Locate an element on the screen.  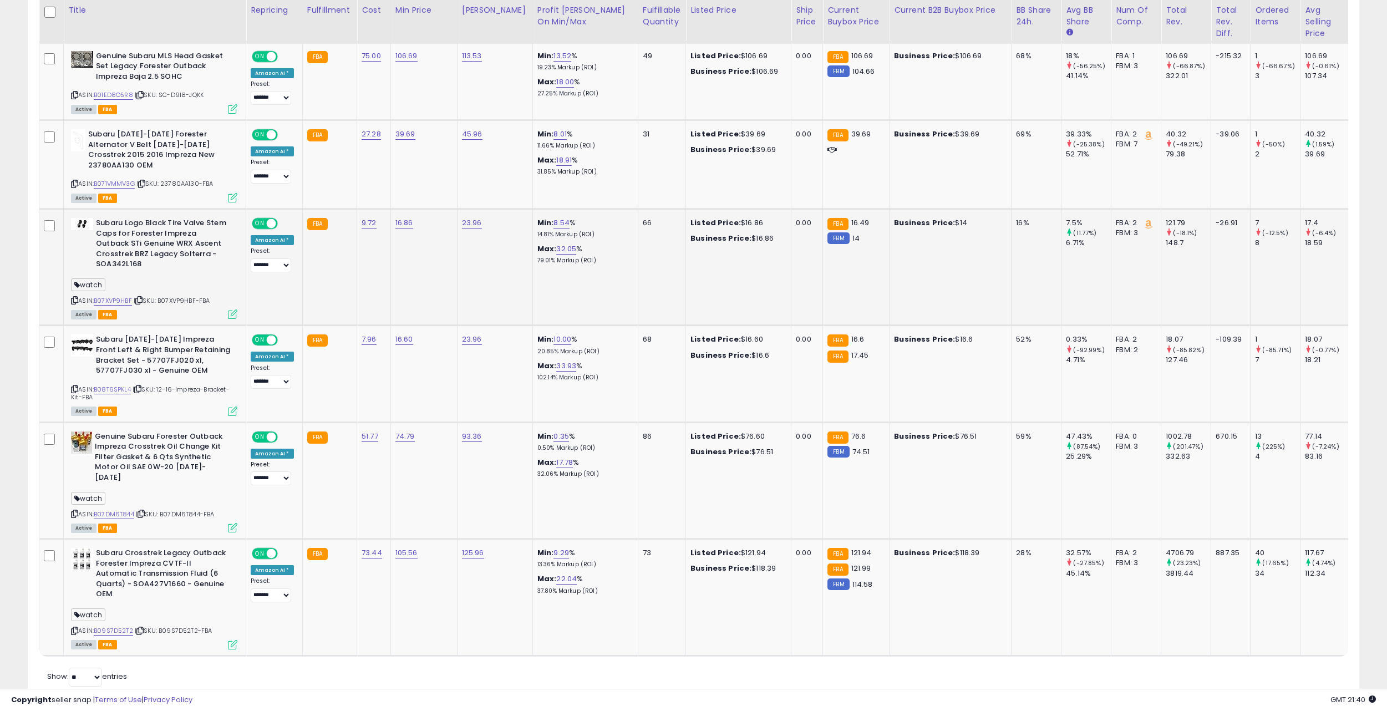
div: Title is located at coordinates (155, 10).